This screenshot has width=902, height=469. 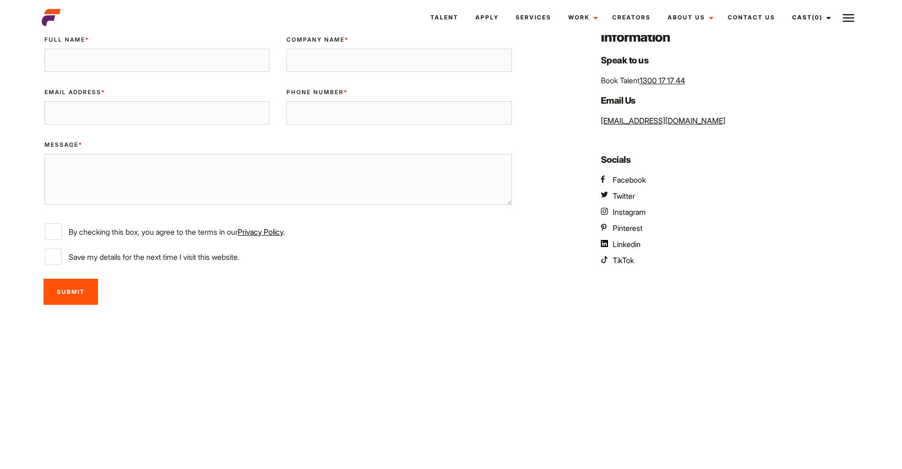 What do you see at coordinates (278, 257) in the screenshot?
I see `label: Save my details for the next time I visit this website.` at bounding box center [278, 257].